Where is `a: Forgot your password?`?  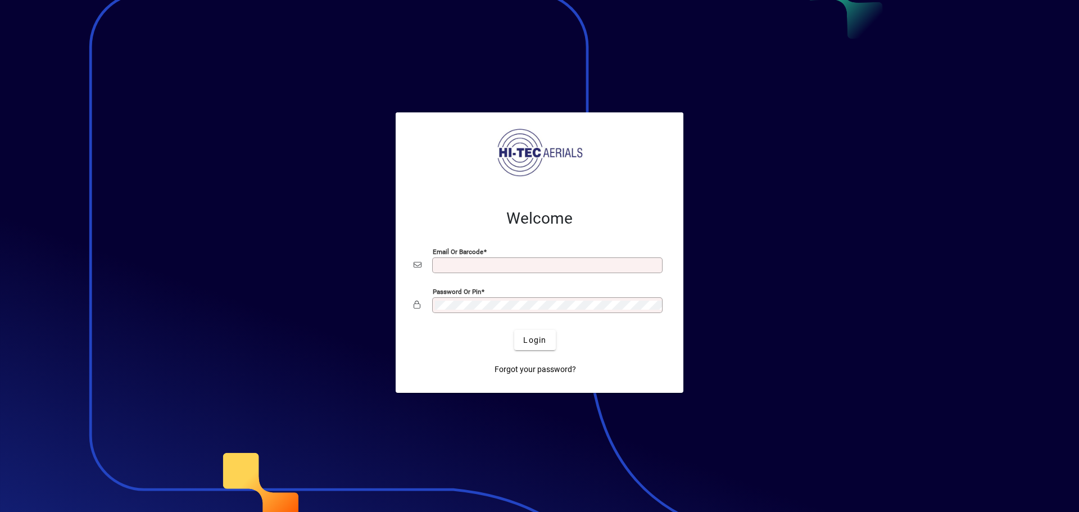 a: Forgot your password? is located at coordinates (535, 369).